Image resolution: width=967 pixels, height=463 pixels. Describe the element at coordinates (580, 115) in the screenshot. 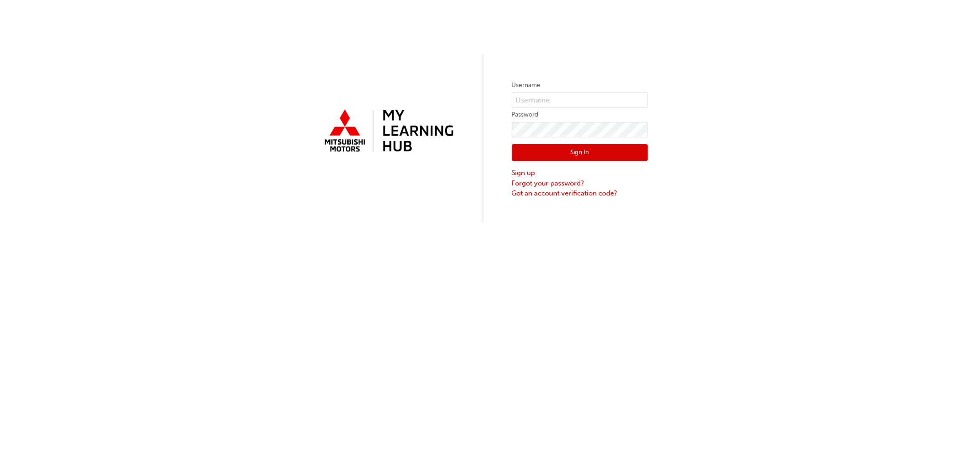

I see `label: Password` at that location.